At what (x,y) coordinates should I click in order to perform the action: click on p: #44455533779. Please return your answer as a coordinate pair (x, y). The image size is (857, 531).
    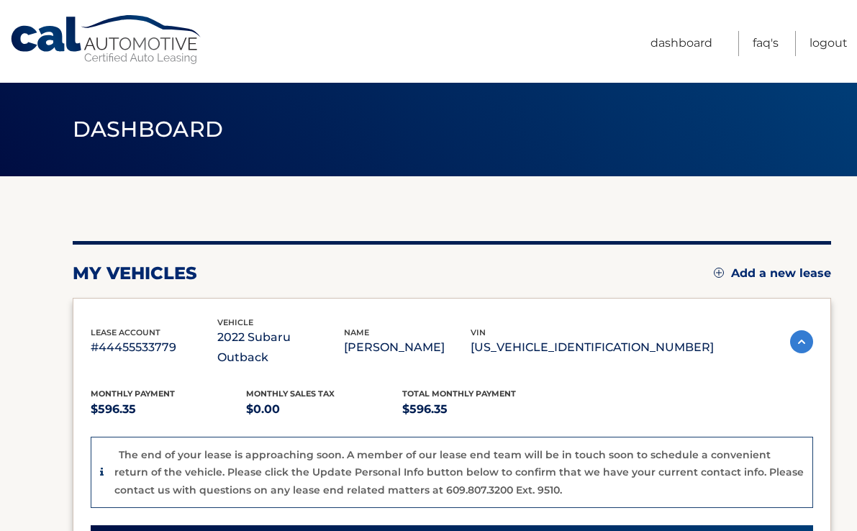
    Looking at the image, I should click on (154, 348).